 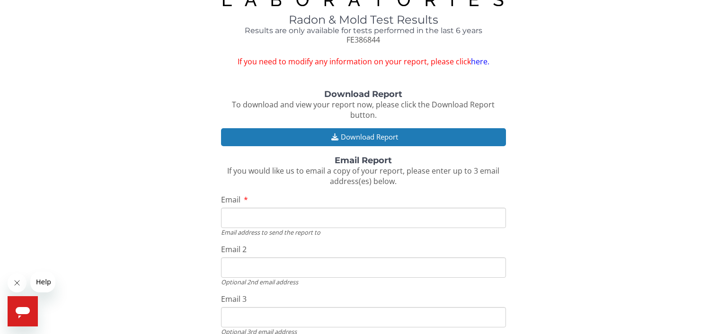 I want to click on button: Download Report, so click(x=363, y=137).